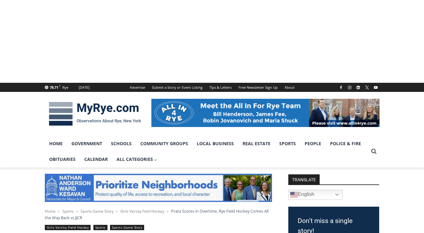 Image resolution: width=424 pixels, height=233 pixels. I want to click on button: View Search Form, so click(374, 151).